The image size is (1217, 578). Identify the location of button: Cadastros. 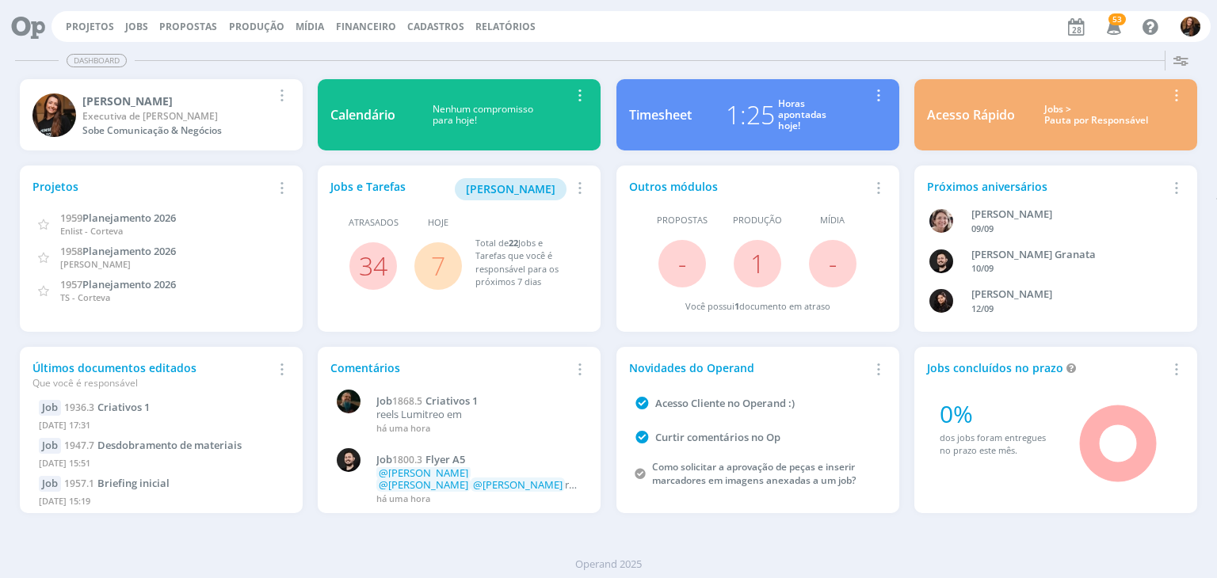
(436, 27).